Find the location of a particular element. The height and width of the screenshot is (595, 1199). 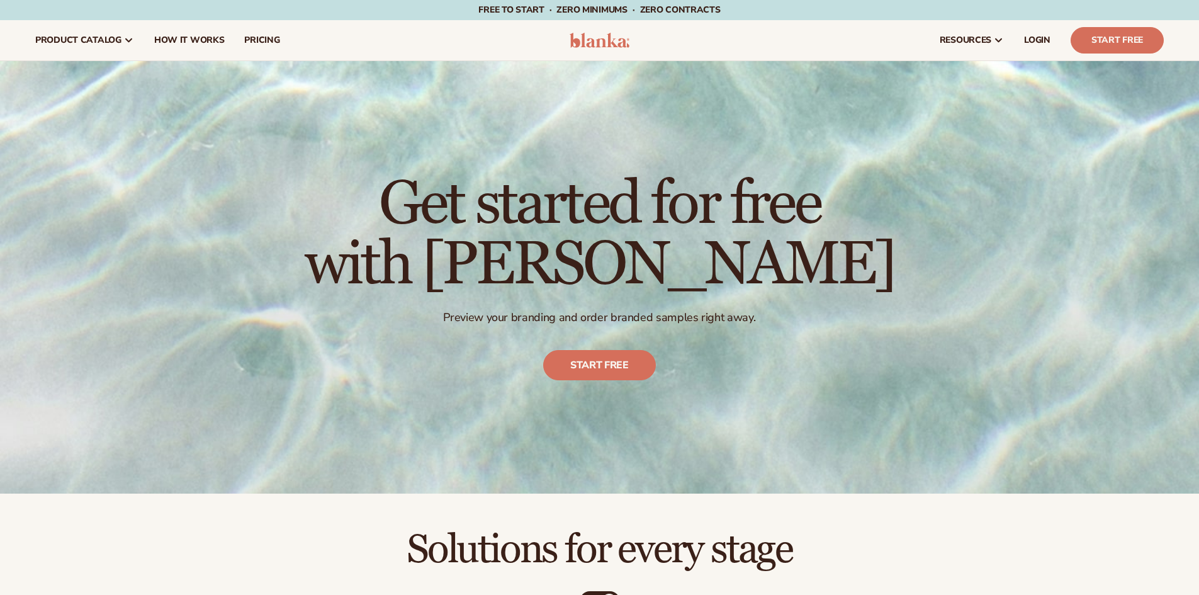

span: resources is located at coordinates (965, 40).